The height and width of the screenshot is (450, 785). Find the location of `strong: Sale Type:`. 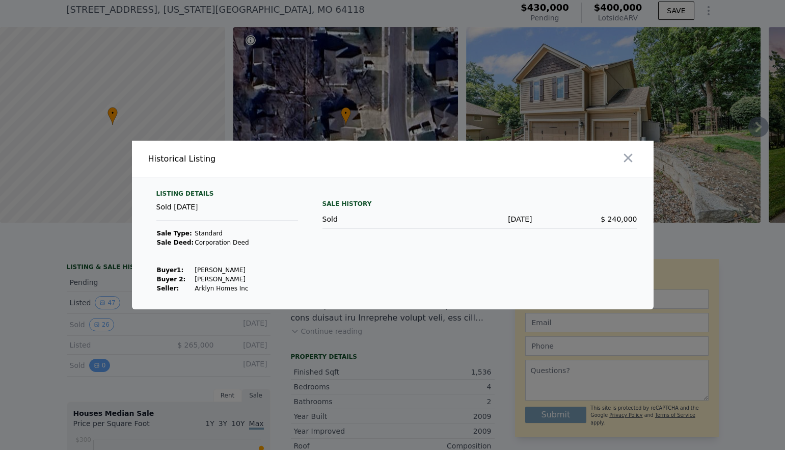

strong: Sale Type: is located at coordinates (174, 233).